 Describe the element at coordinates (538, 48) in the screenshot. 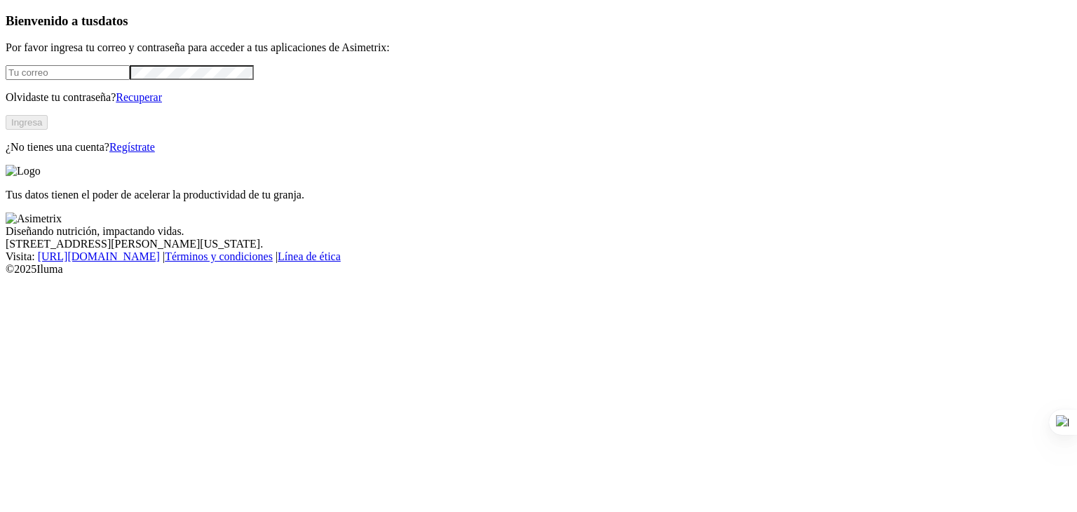

I see `p: Por favor ingresa tu correo y contraseña para acceder a tus aplicaciones de Asimetrix:` at that location.